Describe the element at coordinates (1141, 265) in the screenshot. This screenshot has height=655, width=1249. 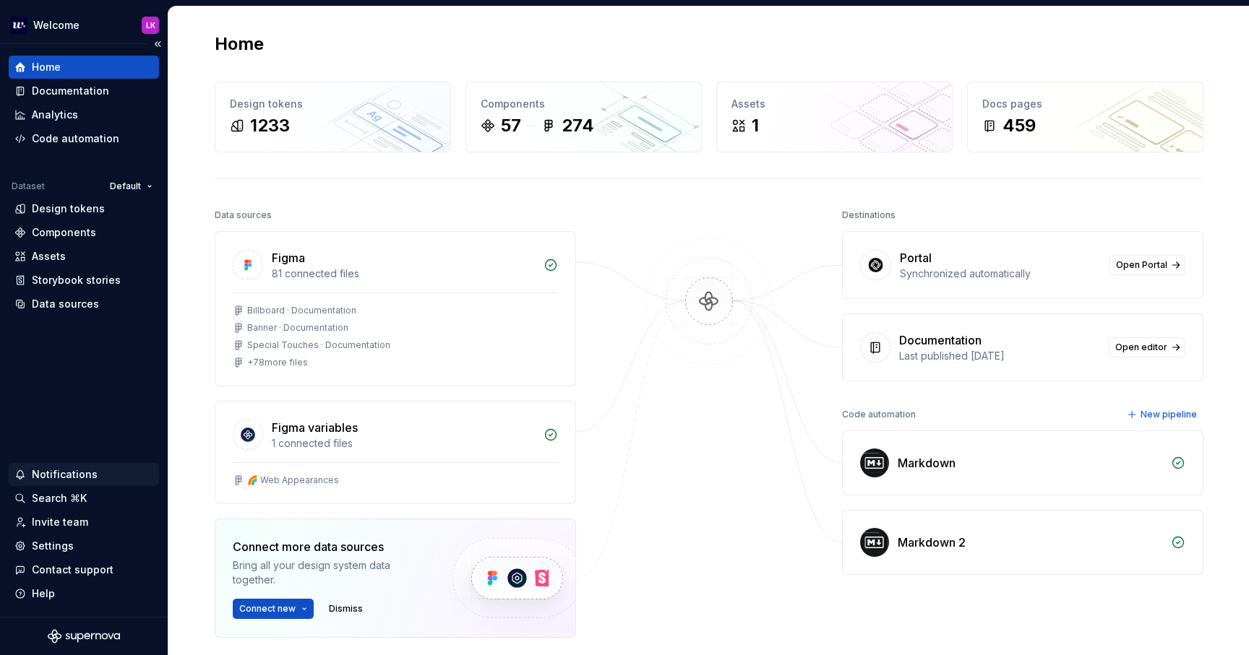
I see `span: Open Portal` at that location.